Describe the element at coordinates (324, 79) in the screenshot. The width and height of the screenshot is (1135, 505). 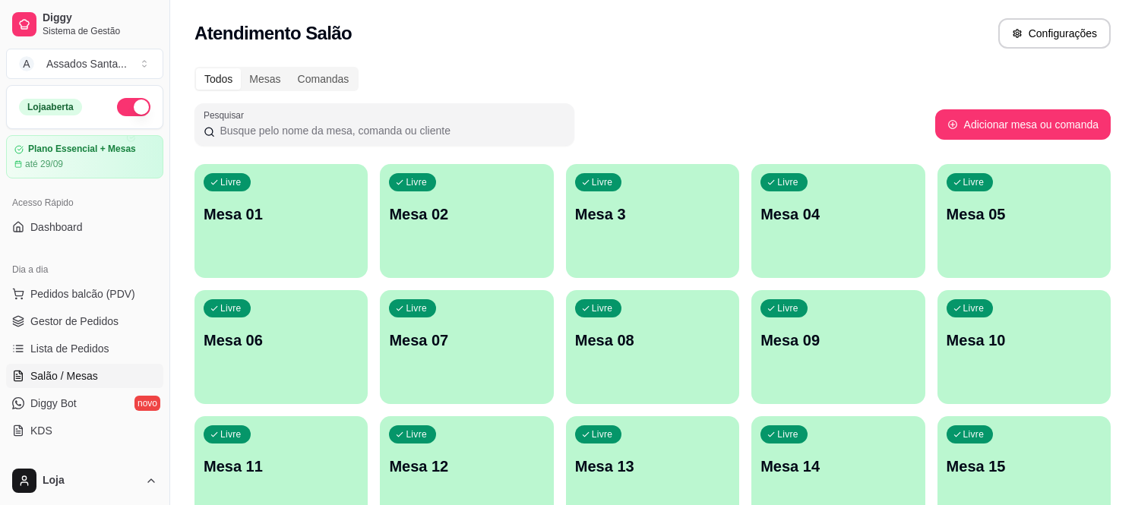
I see `div: Comandas` at that location.